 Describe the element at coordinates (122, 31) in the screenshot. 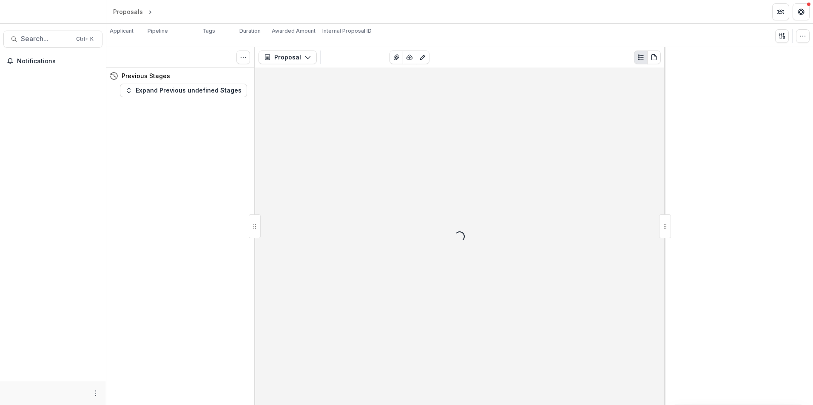

I see `p: Applicant` at that location.